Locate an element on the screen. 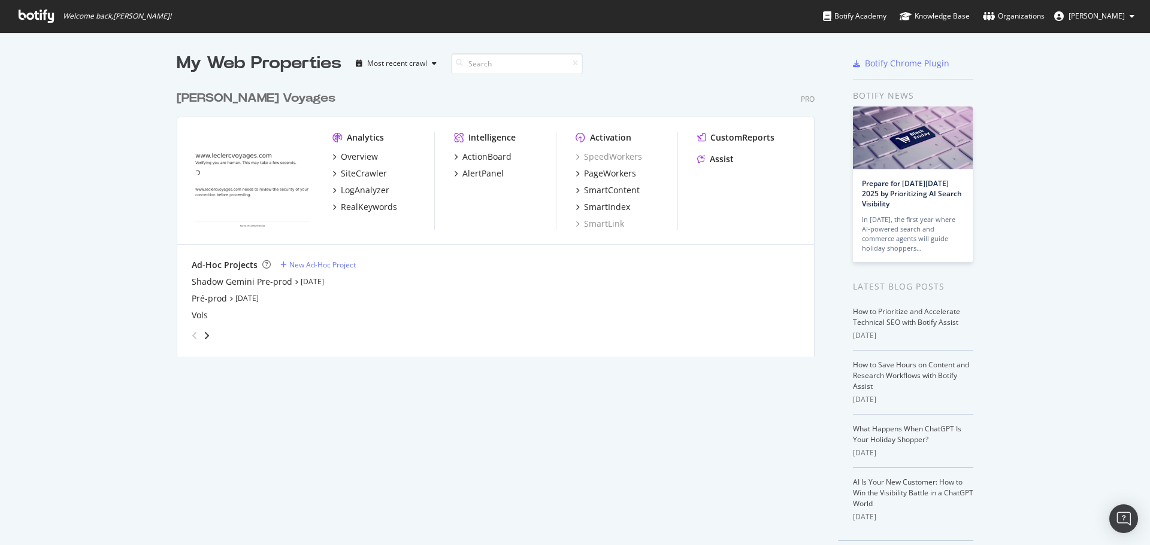  div: Pré-prod is located at coordinates (209, 299).